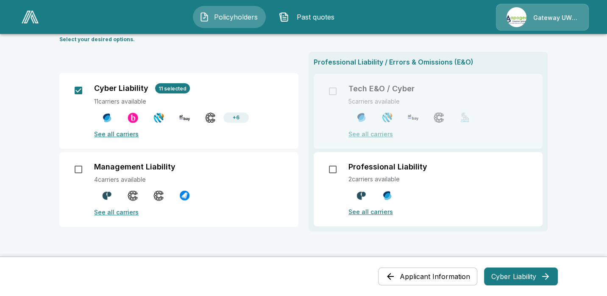  What do you see at coordinates (121, 88) in the screenshot?
I see `p: Cyber Liability` at bounding box center [121, 88].